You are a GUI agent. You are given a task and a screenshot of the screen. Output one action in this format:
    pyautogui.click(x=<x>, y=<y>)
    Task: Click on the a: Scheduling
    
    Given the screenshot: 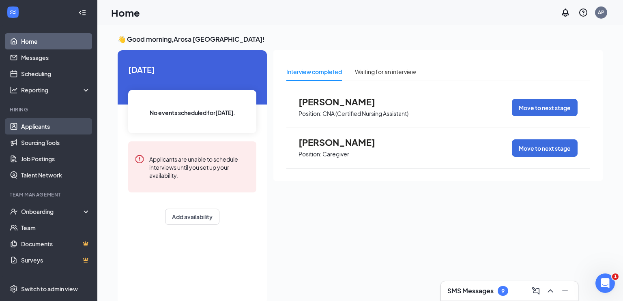 What is the action you would take?
    pyautogui.click(x=56, y=74)
    